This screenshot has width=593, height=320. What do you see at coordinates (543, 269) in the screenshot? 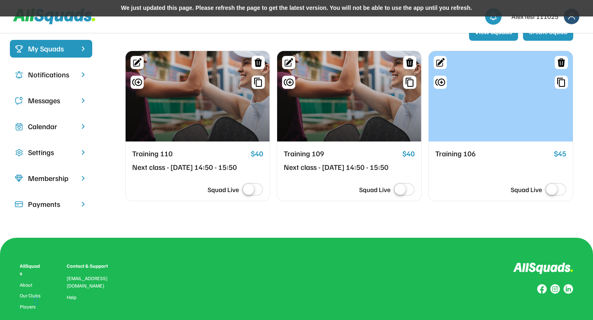
I see `img: Logo%20inverted.svg` at bounding box center [543, 269].